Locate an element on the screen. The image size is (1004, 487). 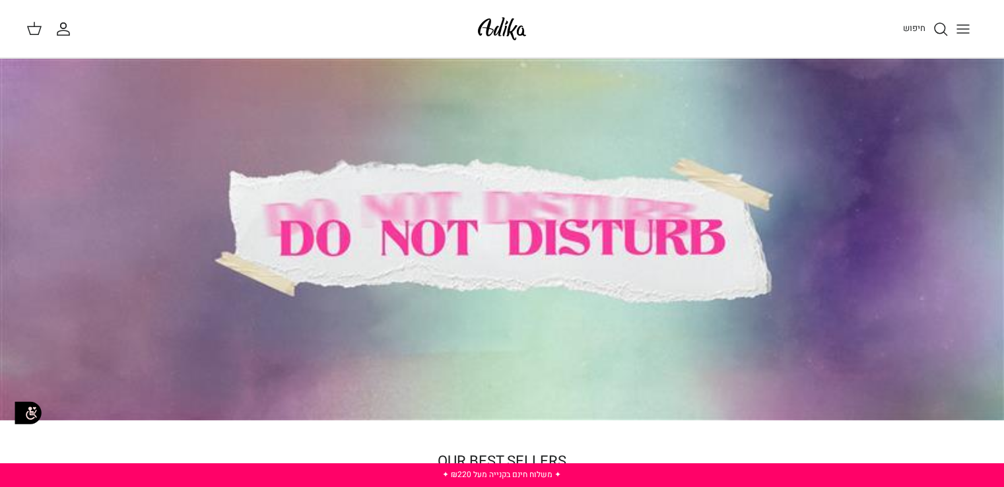
span: OUR BEST SELLERS is located at coordinates (502, 461).